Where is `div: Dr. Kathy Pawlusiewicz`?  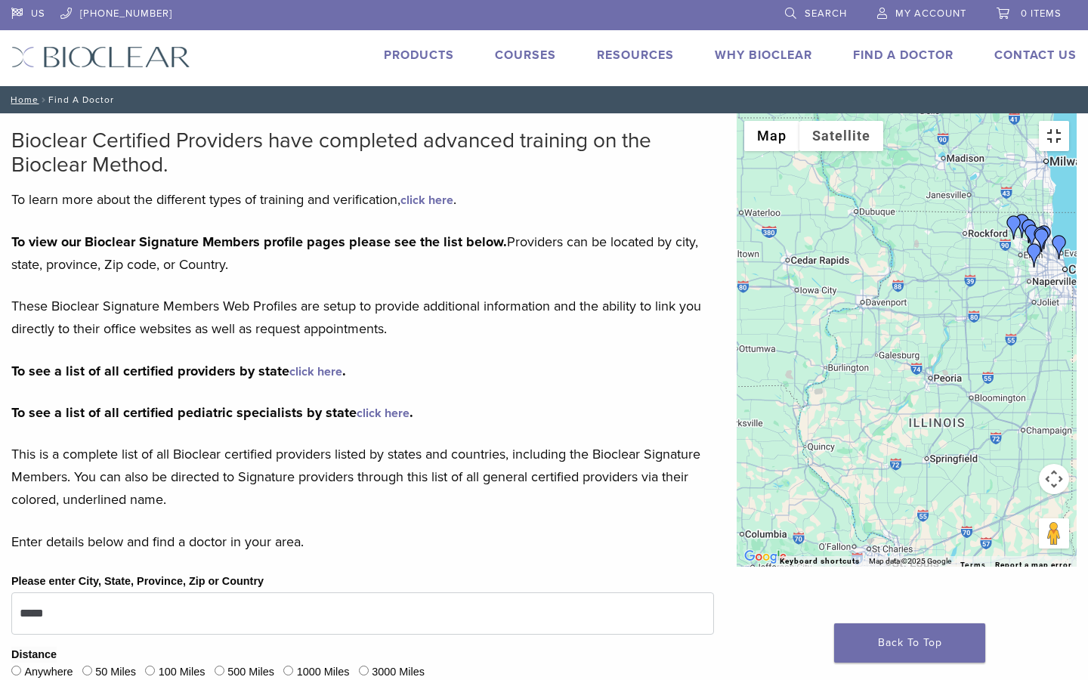 div: Dr. Kathy Pawlusiewicz is located at coordinates (1042, 240).